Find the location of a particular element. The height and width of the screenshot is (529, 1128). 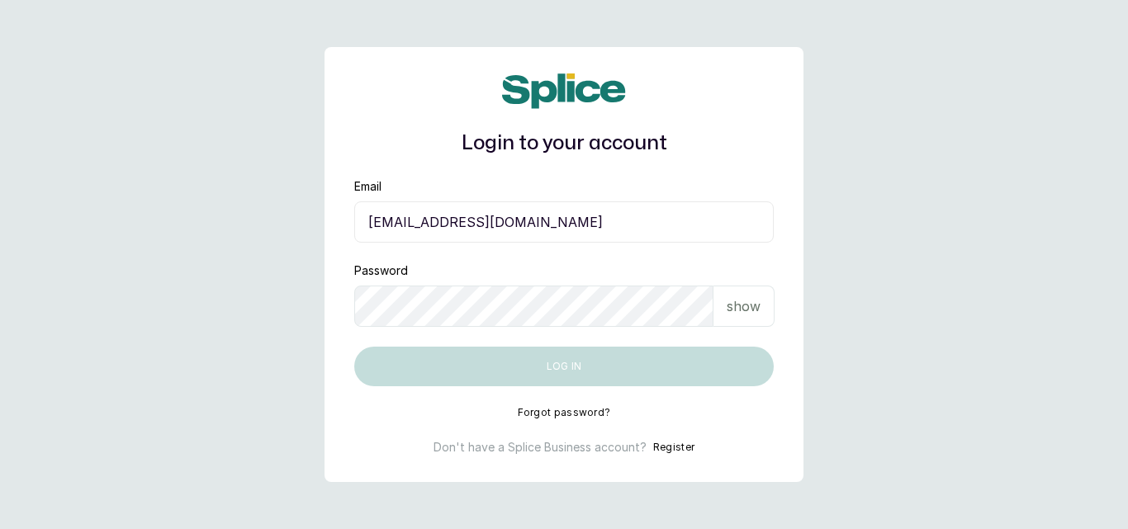

label: Email is located at coordinates (367, 187).